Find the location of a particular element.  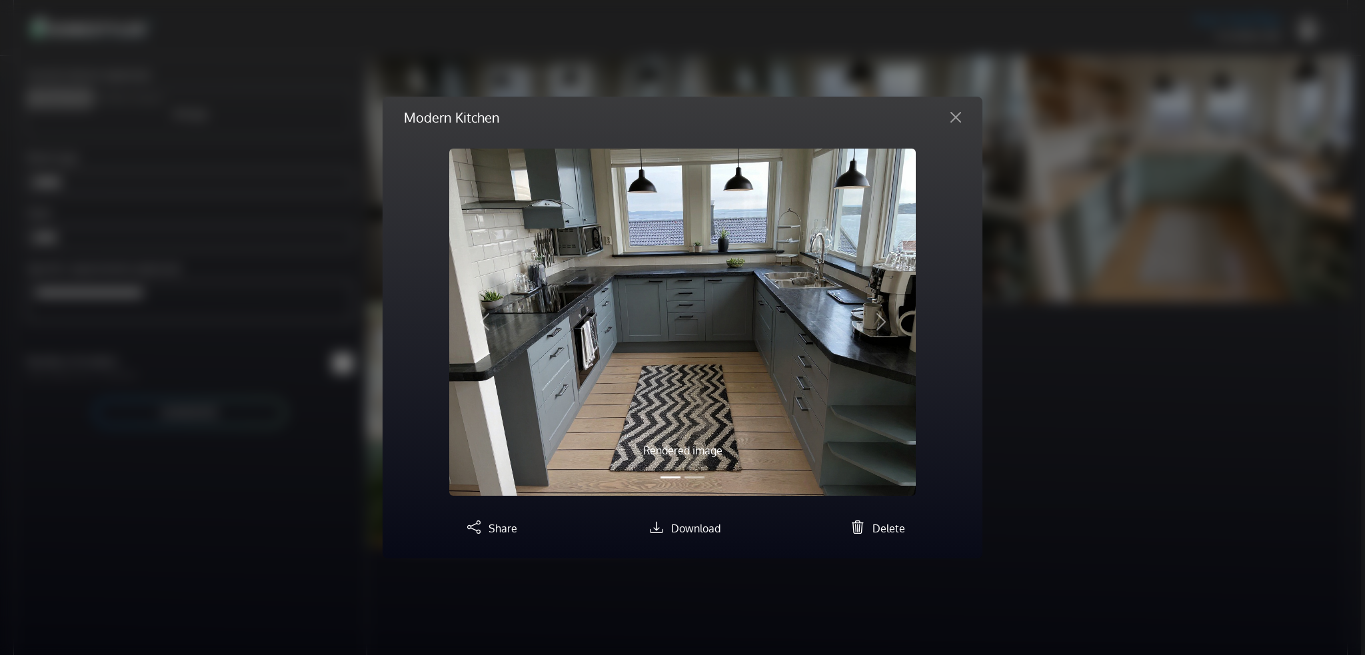

span: Share is located at coordinates (503, 529).